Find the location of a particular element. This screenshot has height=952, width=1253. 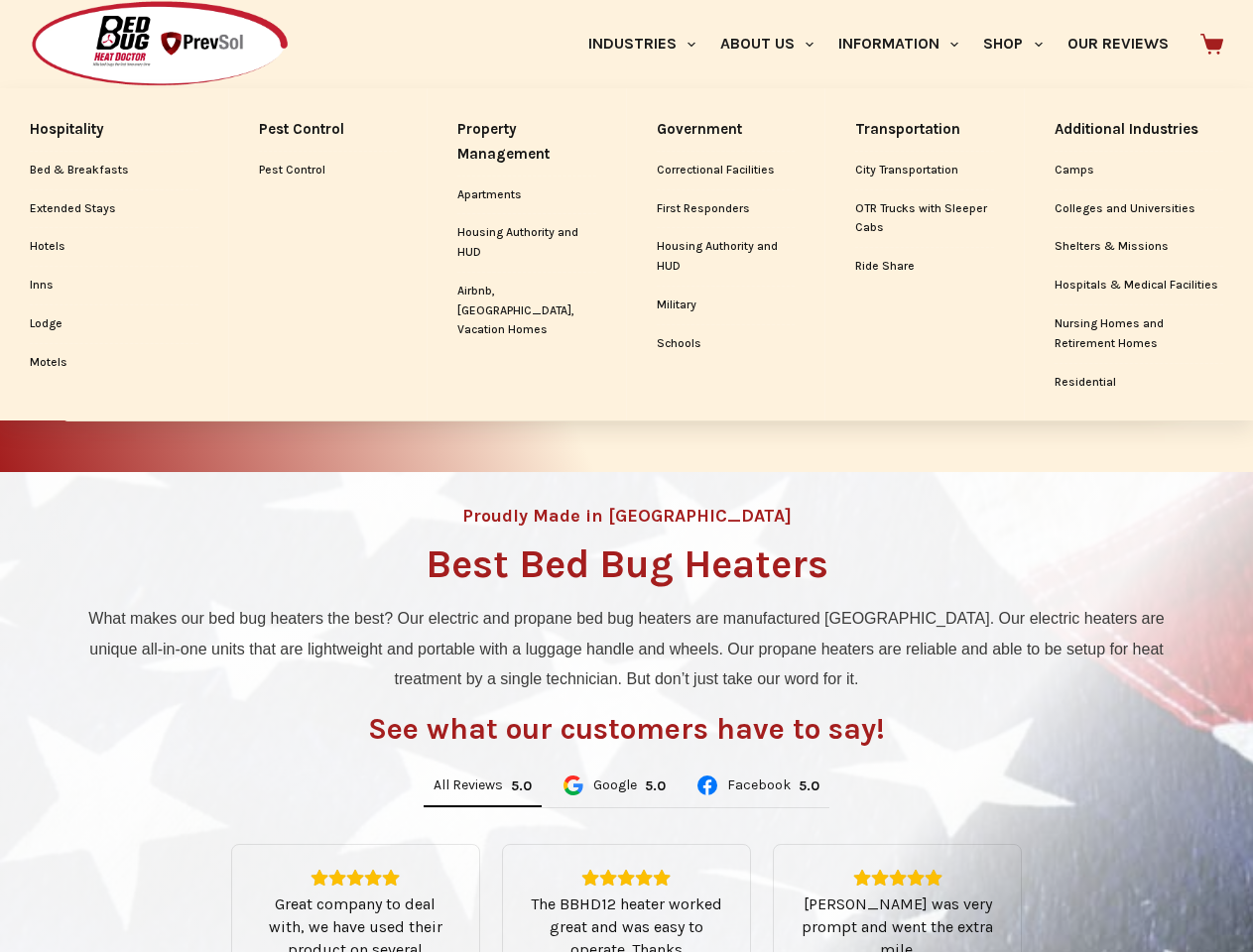

a: Additional Industries is located at coordinates (1138, 128).